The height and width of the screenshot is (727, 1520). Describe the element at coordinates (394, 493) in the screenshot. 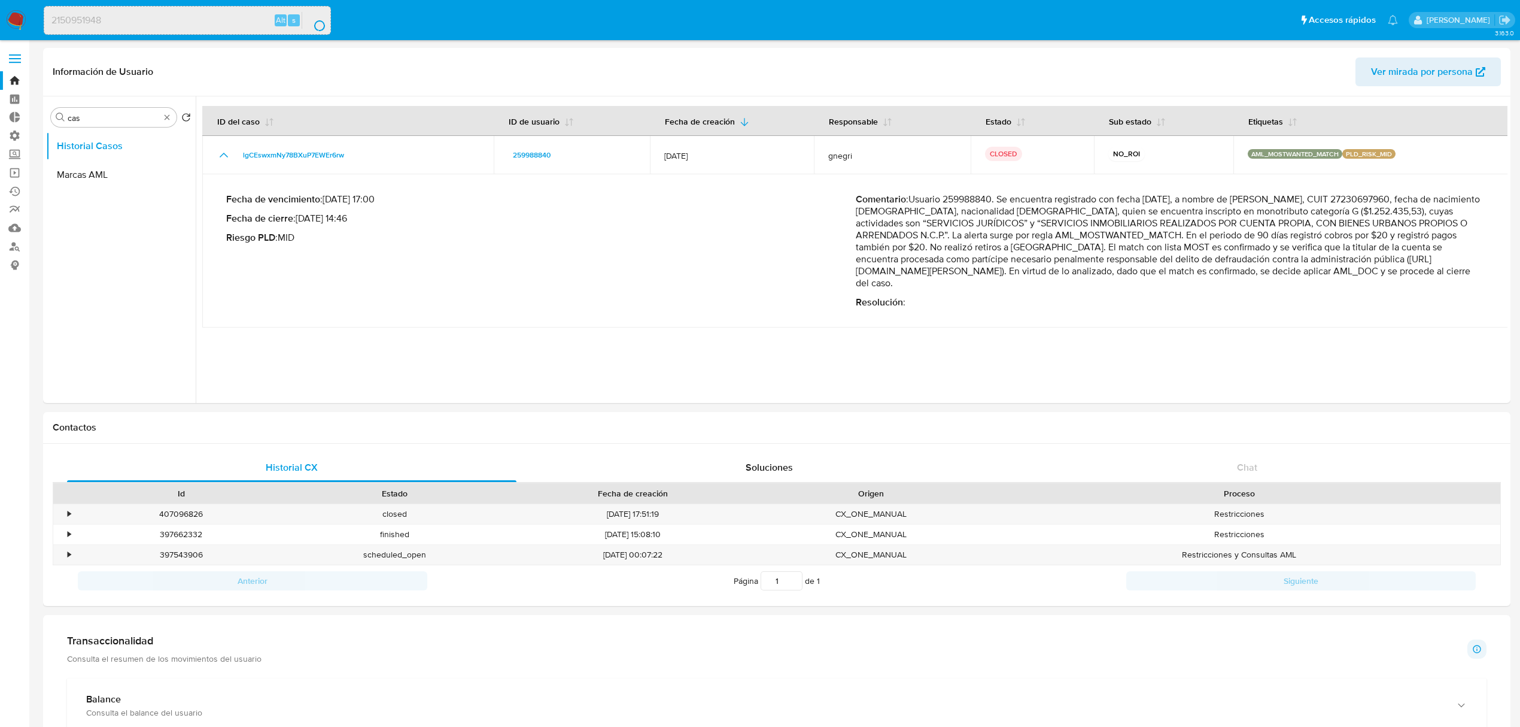

I see `div: Estado` at that location.